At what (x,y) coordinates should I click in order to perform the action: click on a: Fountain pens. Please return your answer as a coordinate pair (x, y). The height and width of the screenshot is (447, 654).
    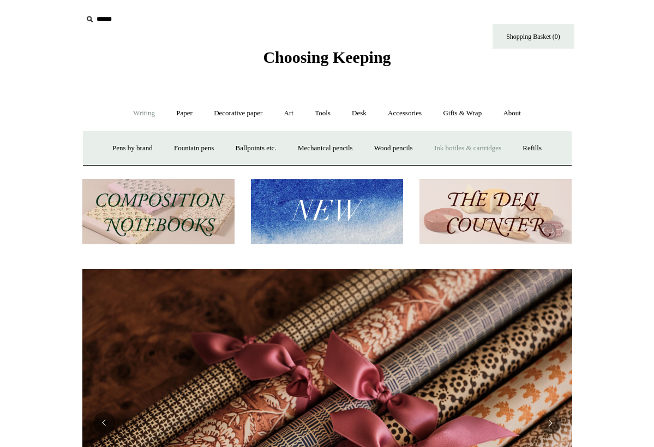
    Looking at the image, I should click on (194, 148).